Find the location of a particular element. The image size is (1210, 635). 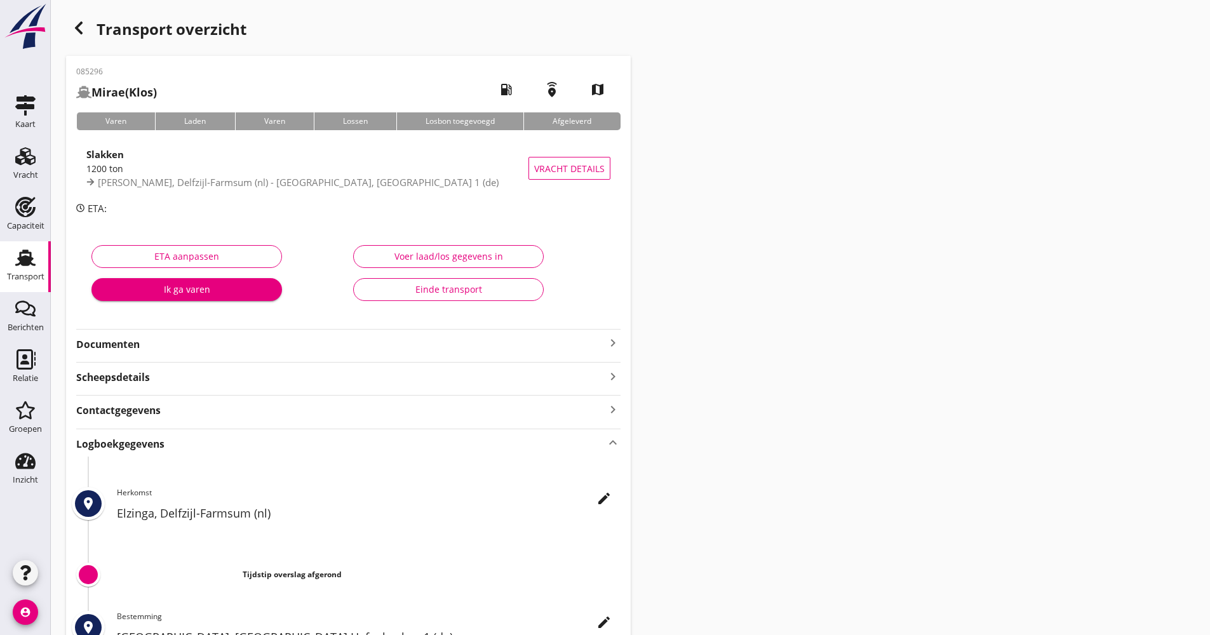

i: map is located at coordinates (598, 90).